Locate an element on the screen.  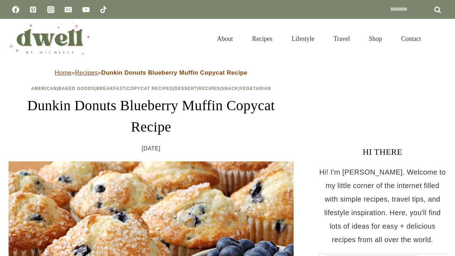
a: Dessert is located at coordinates (186, 89).